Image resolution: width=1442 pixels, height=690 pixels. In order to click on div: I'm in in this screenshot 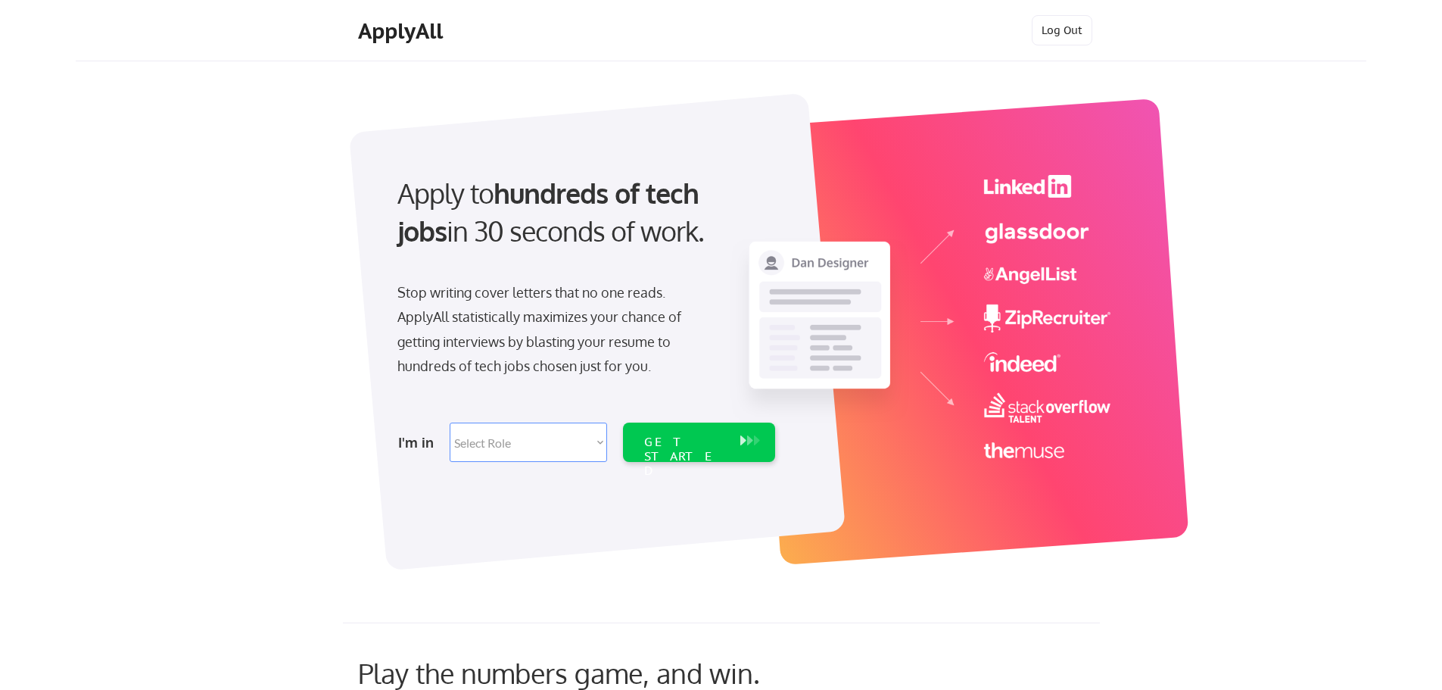, I will do `click(419, 442)`.